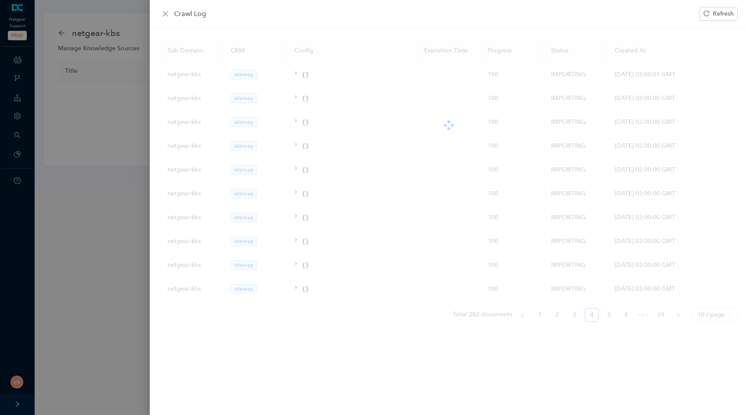  I want to click on span: reload, so click(706, 13).